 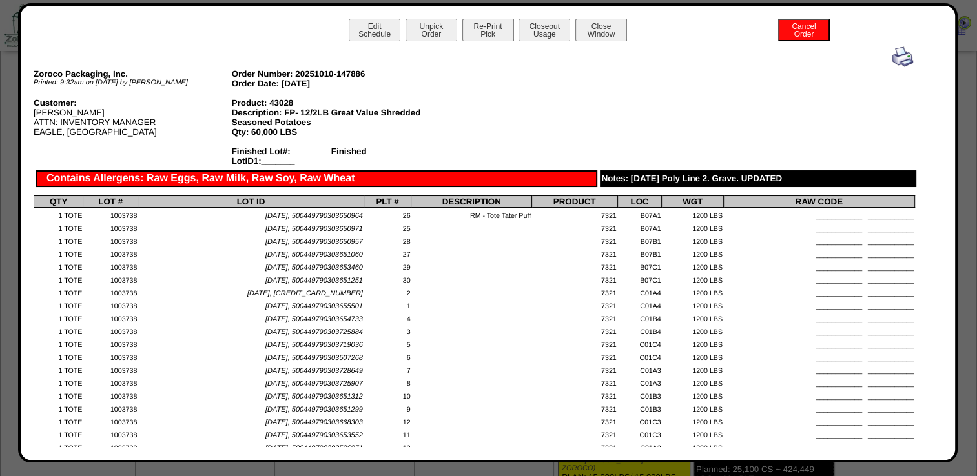 I want to click on td: B07C1, so click(x=639, y=266).